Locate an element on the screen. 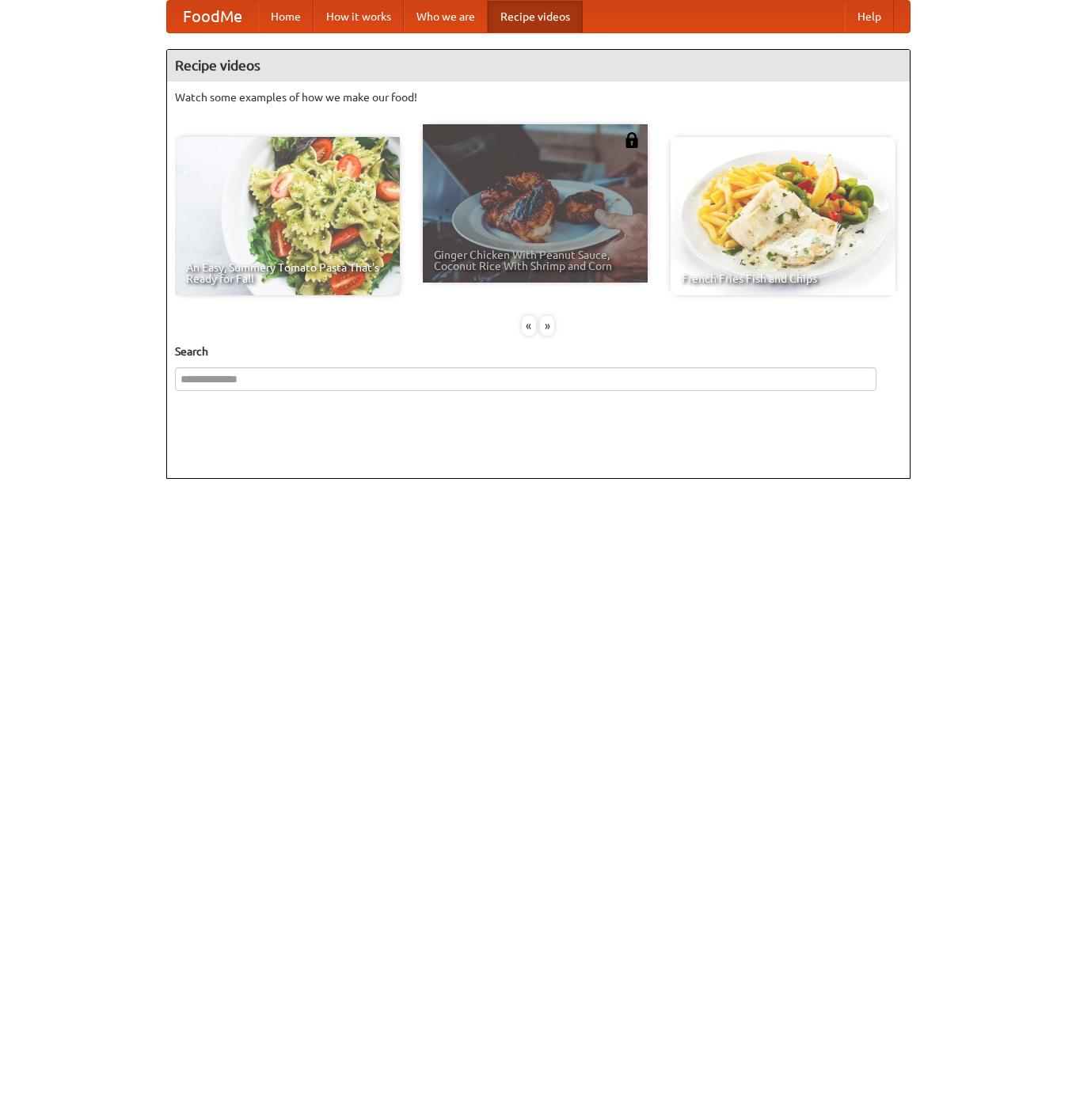  a: Recipe videos is located at coordinates (536, 16).